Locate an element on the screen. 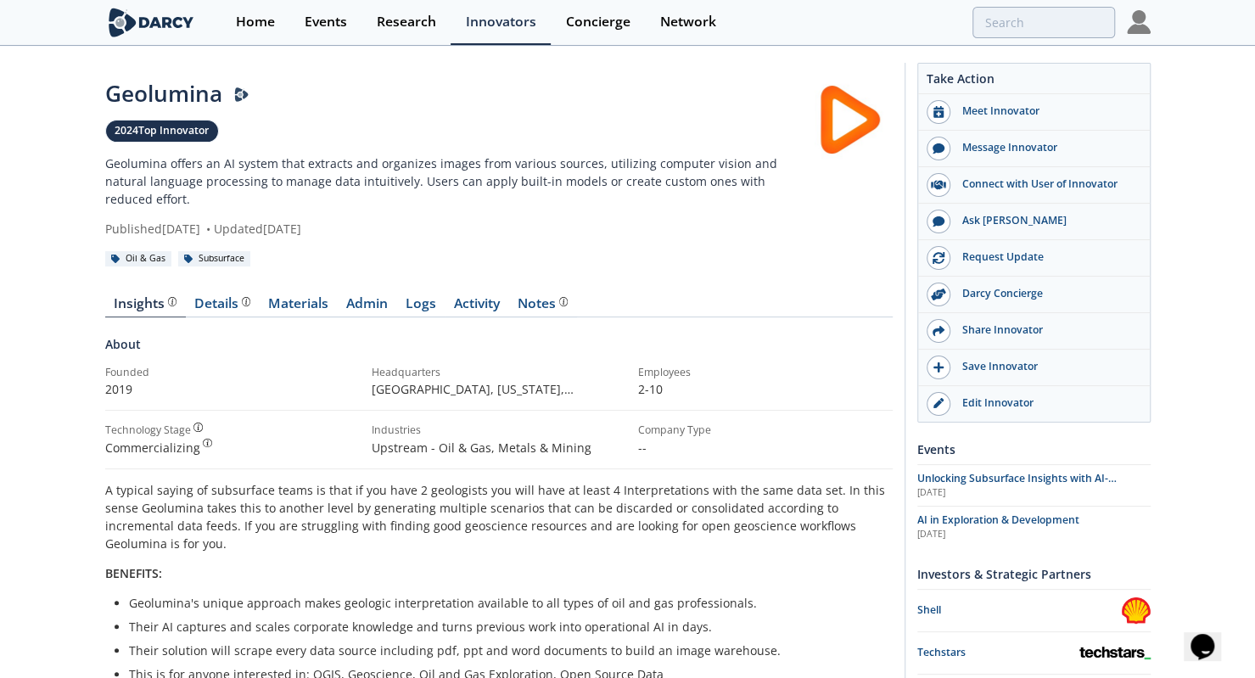 This screenshot has height=678, width=1255. p: 2-10 is located at coordinates (765, 389).